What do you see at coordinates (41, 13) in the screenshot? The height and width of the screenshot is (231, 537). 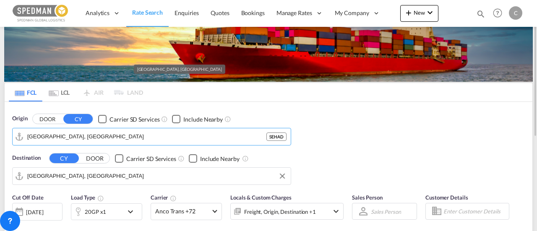 I see `img: c12ca350ff1b11efb6b291369744d907.png` at bounding box center [41, 13].